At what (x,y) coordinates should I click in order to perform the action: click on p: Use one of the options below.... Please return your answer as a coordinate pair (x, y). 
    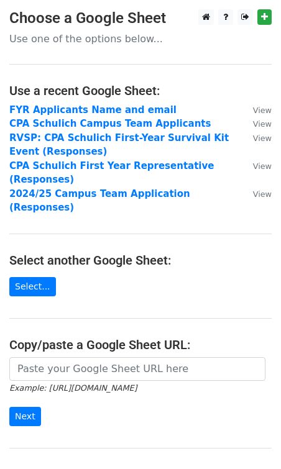
    Looking at the image, I should click on (140, 39).